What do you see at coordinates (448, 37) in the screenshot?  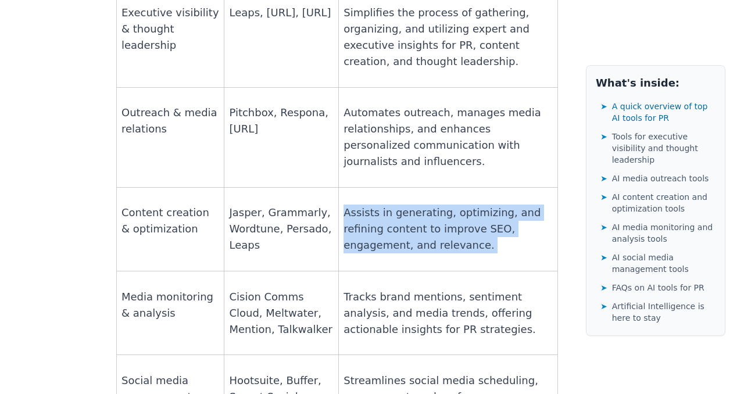 I see `p: Simplifies the process of gathering, organizing, and utilizing expert and executive insights for ...` at bounding box center [448, 37].